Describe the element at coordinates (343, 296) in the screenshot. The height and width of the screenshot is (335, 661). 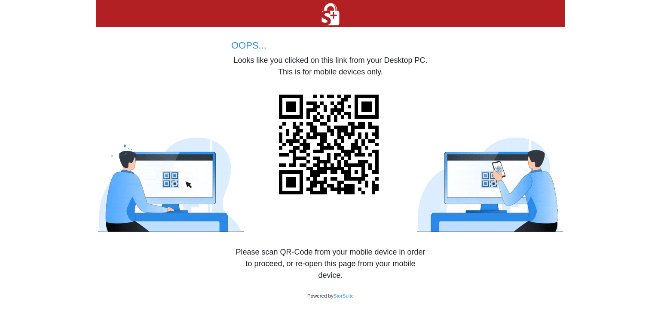
I see `a: StorSuite` at that location.